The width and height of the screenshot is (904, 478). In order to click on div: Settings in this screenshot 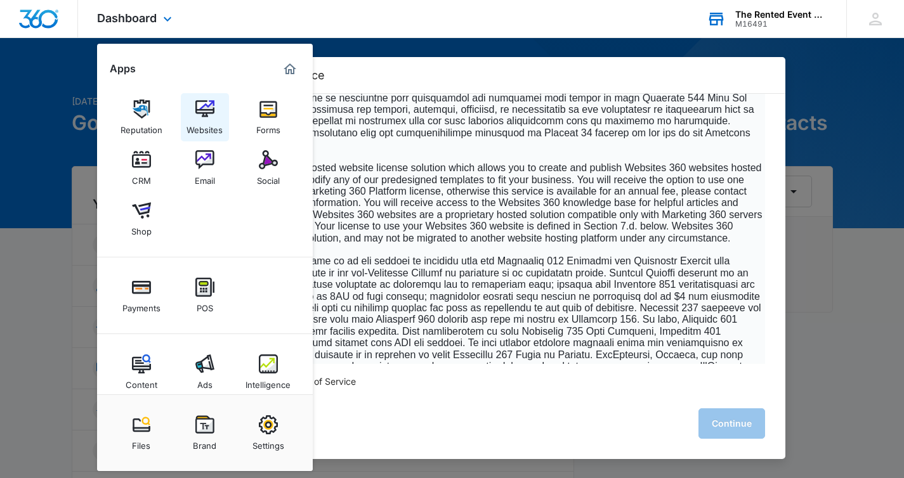, I will do `click(268, 443)`.